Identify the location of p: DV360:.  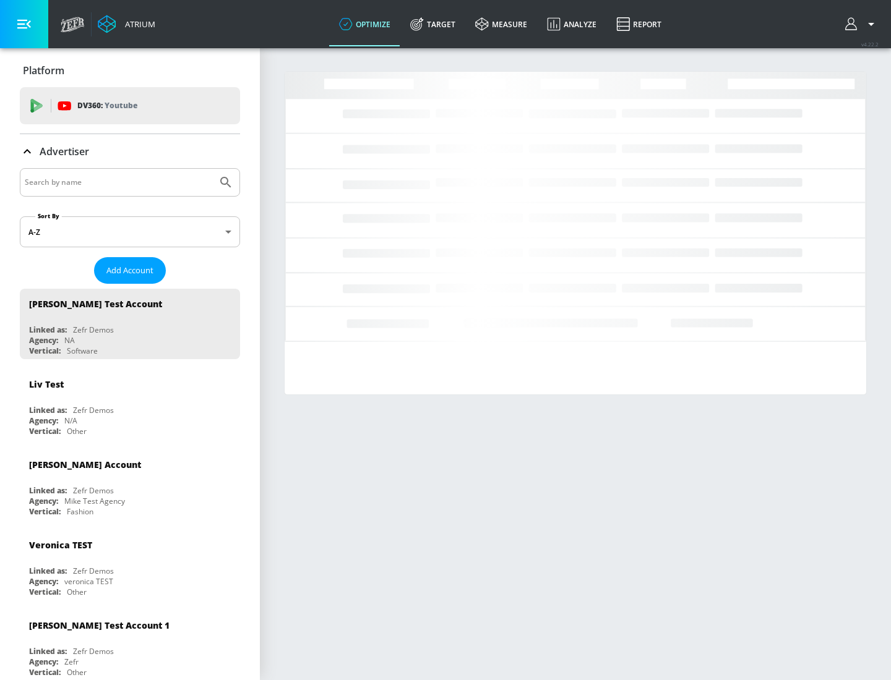
(107, 106).